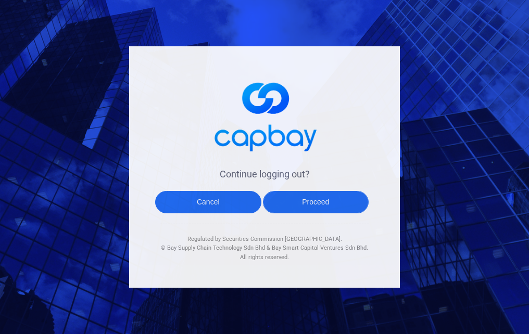 This screenshot has height=334, width=529. I want to click on button: Cancel, so click(208, 202).